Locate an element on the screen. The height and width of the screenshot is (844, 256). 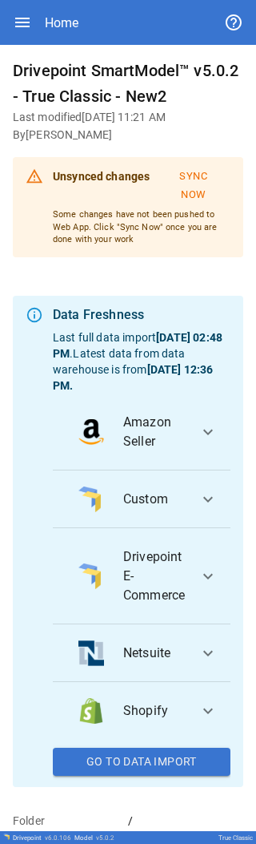
span: Shopify is located at coordinates (155, 711).